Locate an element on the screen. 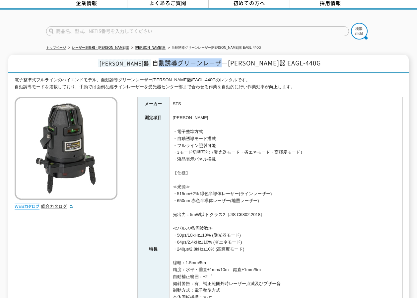  td: STS is located at coordinates (286, 104).